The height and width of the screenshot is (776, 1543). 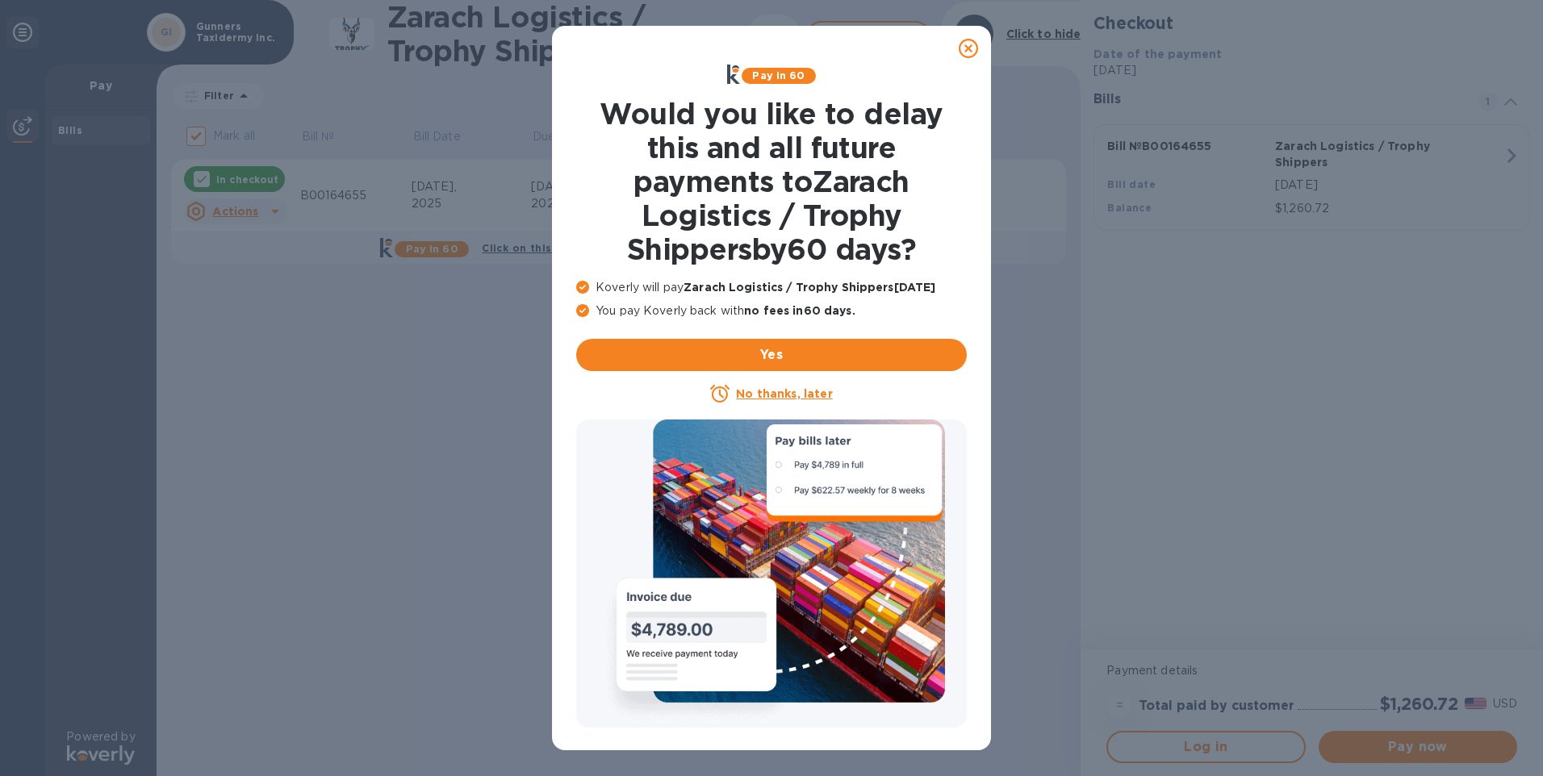 What do you see at coordinates (778, 75) in the screenshot?
I see `b: Pay in 60` at bounding box center [778, 75].